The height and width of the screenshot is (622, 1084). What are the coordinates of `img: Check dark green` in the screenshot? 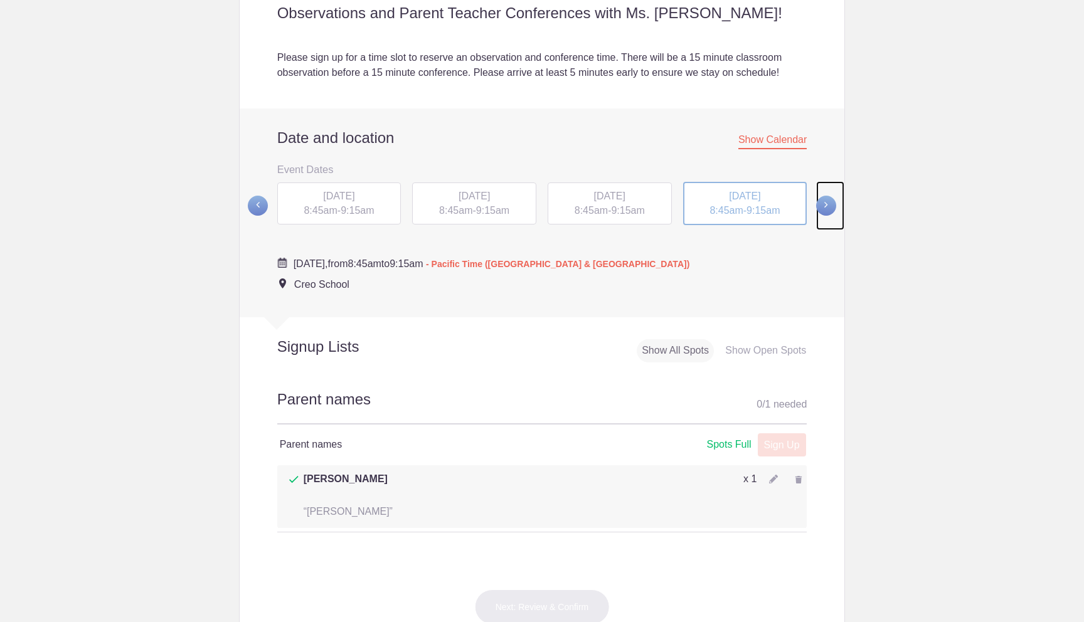 It's located at (294, 480).